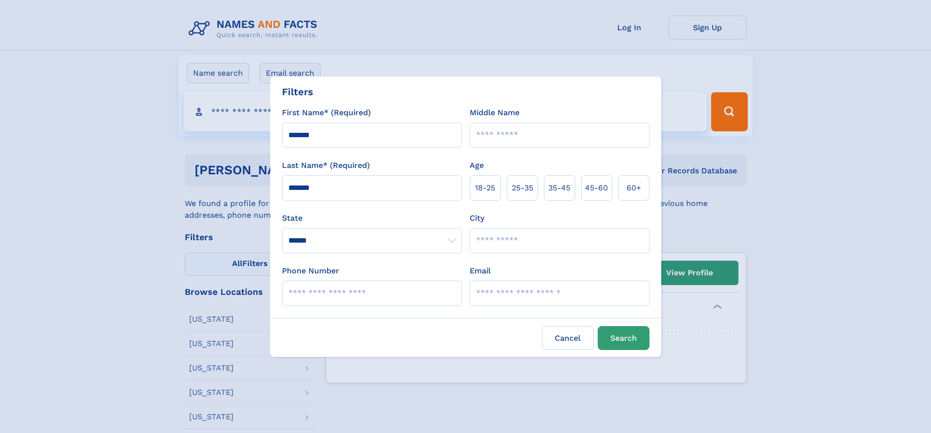  I want to click on label: First Name* (Required), so click(326, 113).